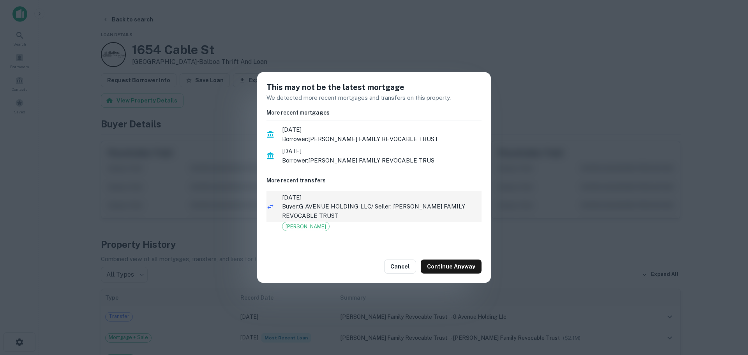  Describe the element at coordinates (374, 87) in the screenshot. I see `h5: This may not be the latest mortgage` at that location.